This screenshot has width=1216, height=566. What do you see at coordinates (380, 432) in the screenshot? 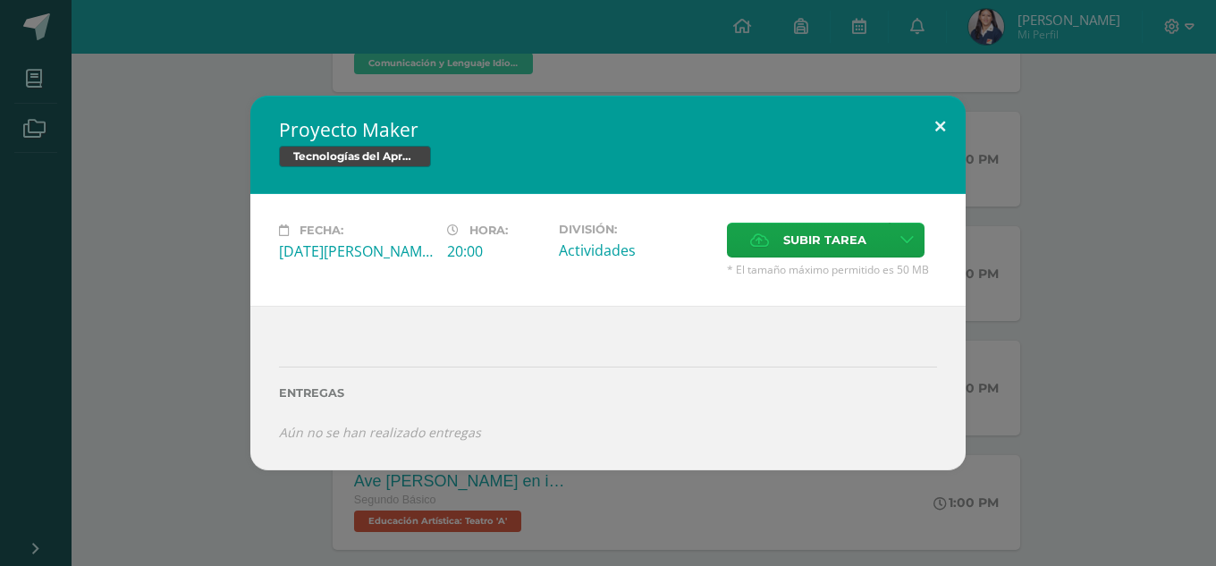
I see `i: Aún no se han realizado entregas` at bounding box center [380, 432].